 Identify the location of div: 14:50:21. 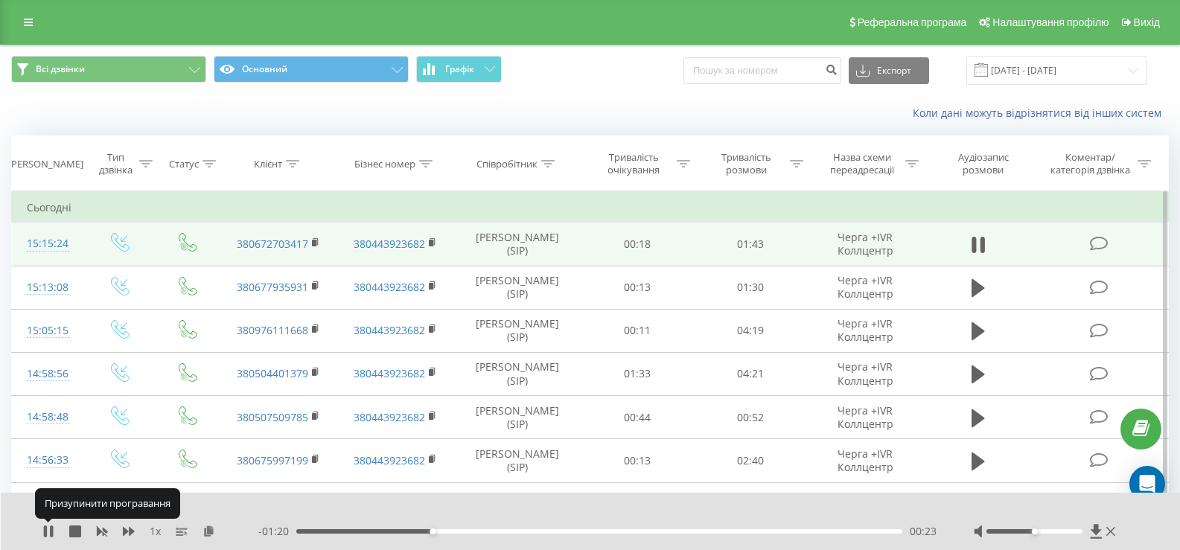
(48, 504).